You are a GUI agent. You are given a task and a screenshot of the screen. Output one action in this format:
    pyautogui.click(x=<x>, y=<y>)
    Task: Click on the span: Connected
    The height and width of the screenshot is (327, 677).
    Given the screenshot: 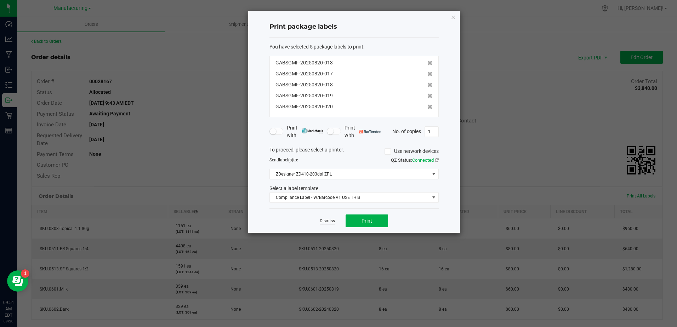 What is the action you would take?
    pyautogui.click(x=423, y=160)
    